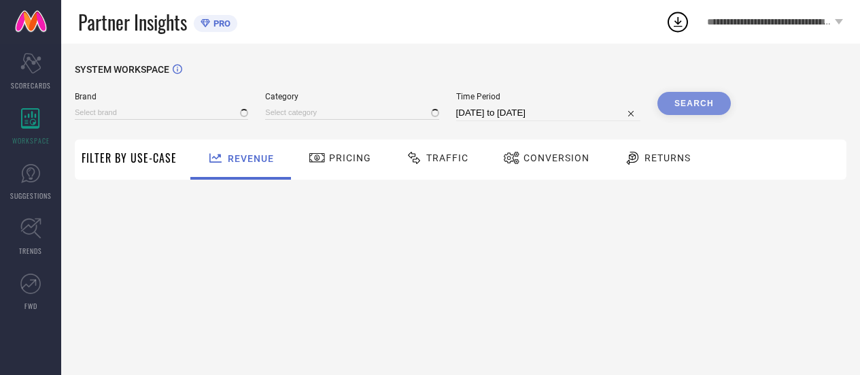 The width and height of the screenshot is (860, 375). What do you see at coordinates (31, 85) in the screenshot?
I see `span: SCORECARDS` at bounding box center [31, 85].